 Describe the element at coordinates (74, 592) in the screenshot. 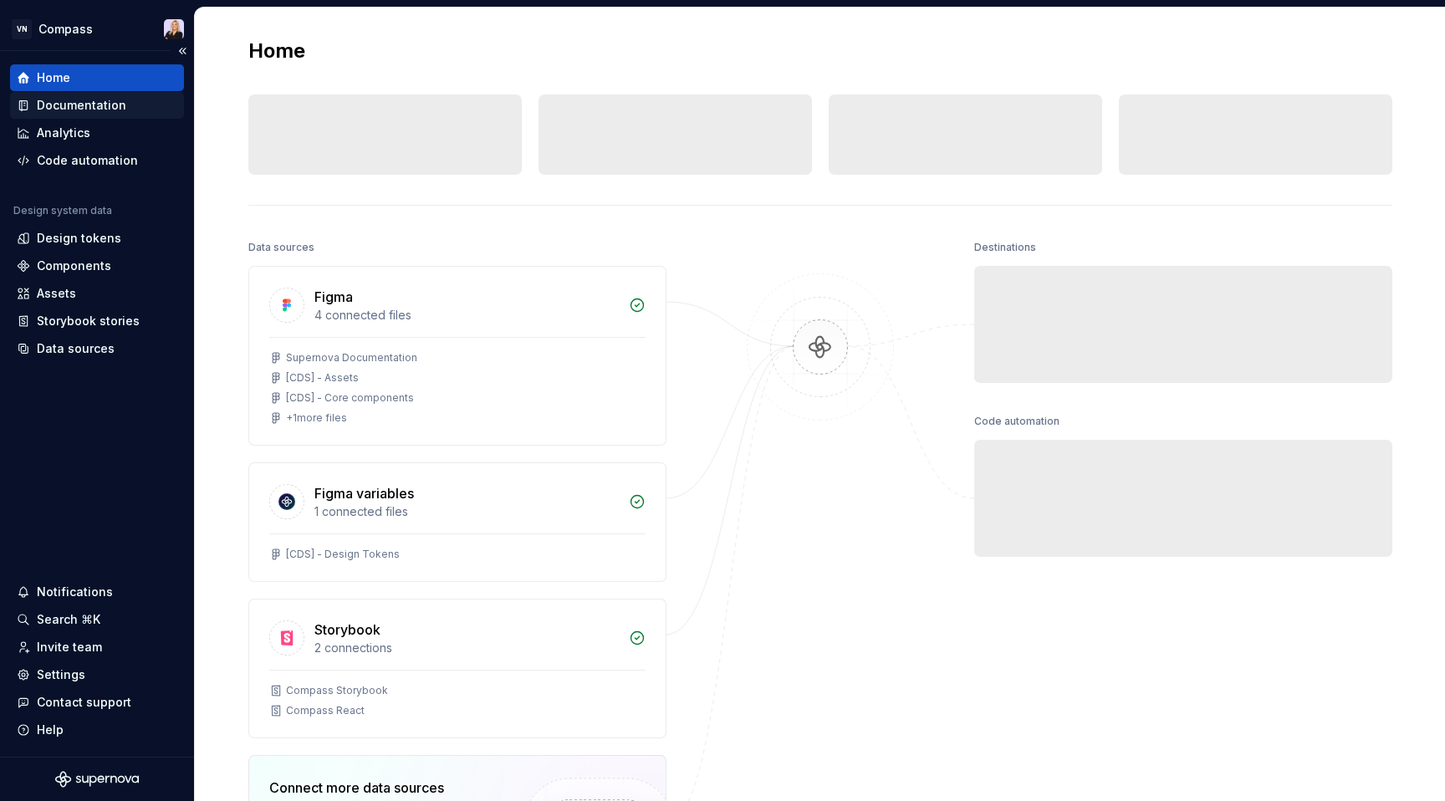

I see `div: Notifications` at that location.